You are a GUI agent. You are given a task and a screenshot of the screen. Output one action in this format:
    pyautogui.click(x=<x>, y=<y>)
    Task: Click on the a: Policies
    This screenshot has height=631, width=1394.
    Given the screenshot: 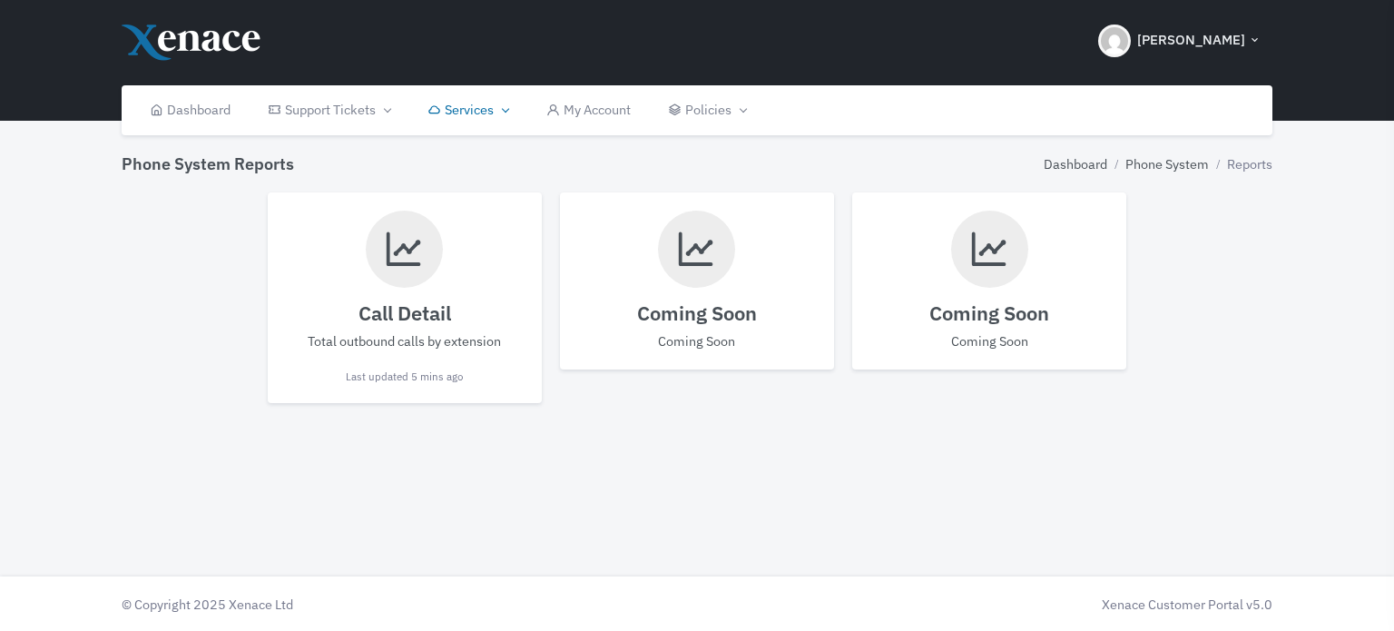 What is the action you would take?
    pyautogui.click(x=707, y=110)
    